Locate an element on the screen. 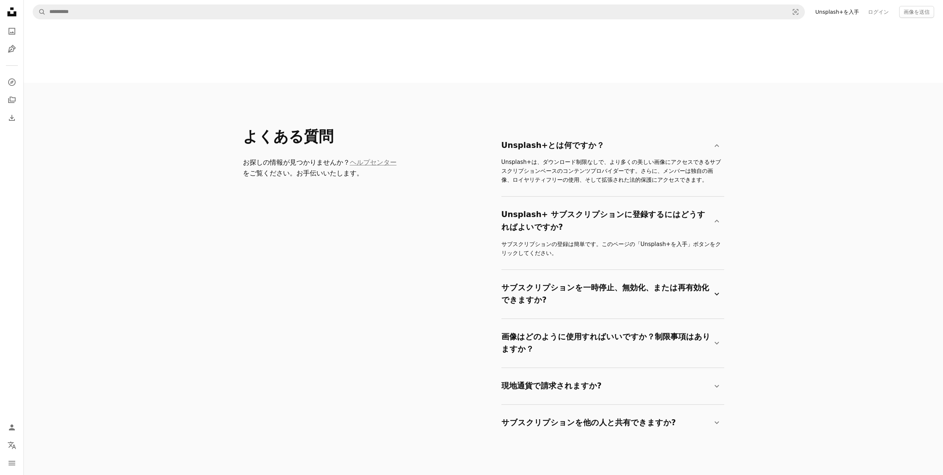  form: サイト全体でビジュアルを探す is located at coordinates (418, 12).